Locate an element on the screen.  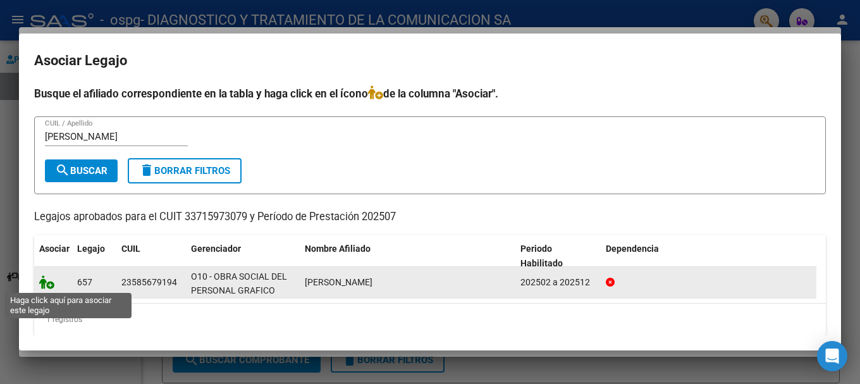
p: Legajos aprobados para el CUIT 33715973079 y Período de Prestación 202507 is located at coordinates (430, 217).